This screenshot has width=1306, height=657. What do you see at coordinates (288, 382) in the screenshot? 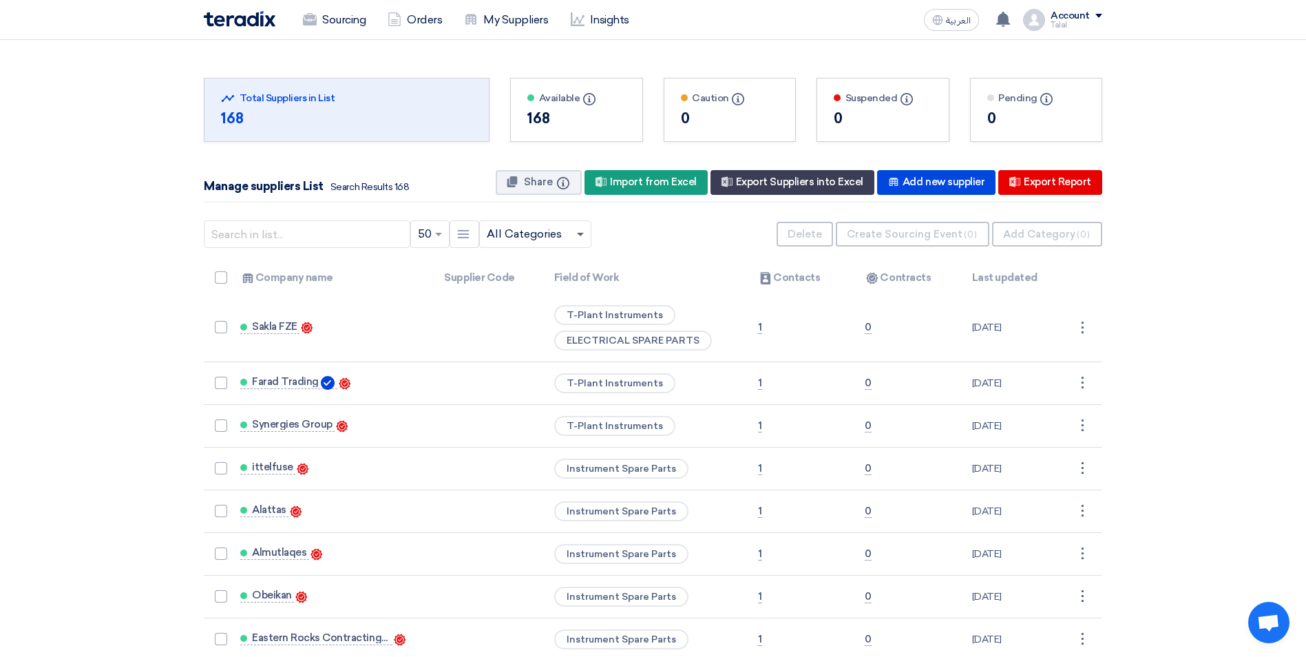
I see `a: Farad Trading Verified Account` at bounding box center [288, 382].